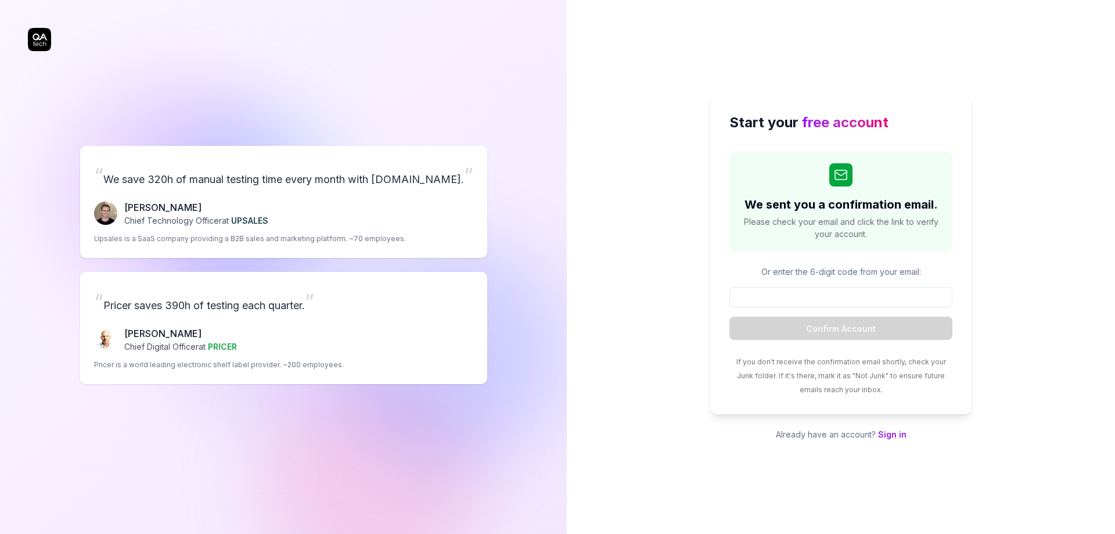  I want to click on p: Chief Digital Officer at, so click(181, 346).